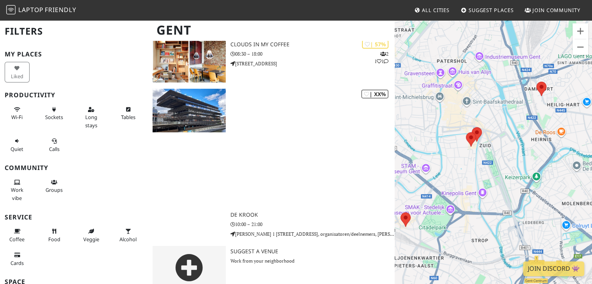  What do you see at coordinates (91, 235) in the screenshot?
I see `button: Veggie` at bounding box center [91, 235].